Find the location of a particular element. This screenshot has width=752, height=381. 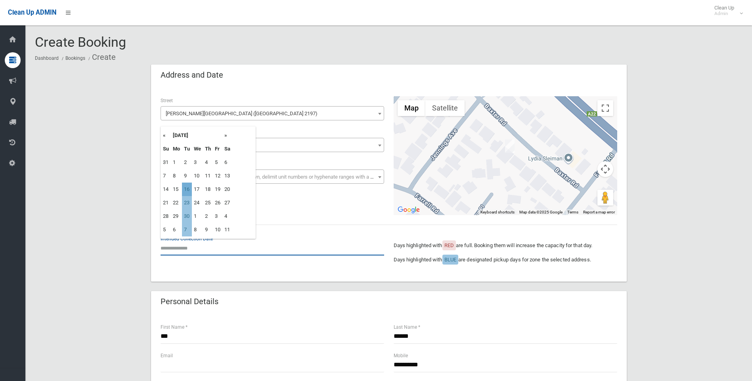

button: Toggle fullscreen view is located at coordinates (605, 108).